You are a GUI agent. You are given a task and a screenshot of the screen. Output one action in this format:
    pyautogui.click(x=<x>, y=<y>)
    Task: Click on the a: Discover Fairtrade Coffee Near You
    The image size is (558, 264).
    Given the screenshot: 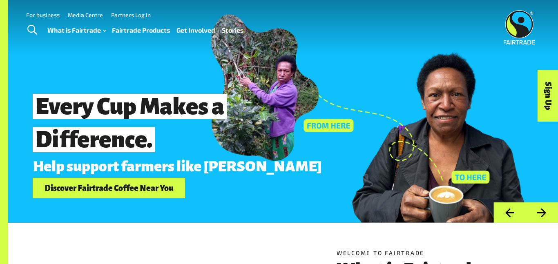 What is the action you would take?
    pyautogui.click(x=109, y=188)
    